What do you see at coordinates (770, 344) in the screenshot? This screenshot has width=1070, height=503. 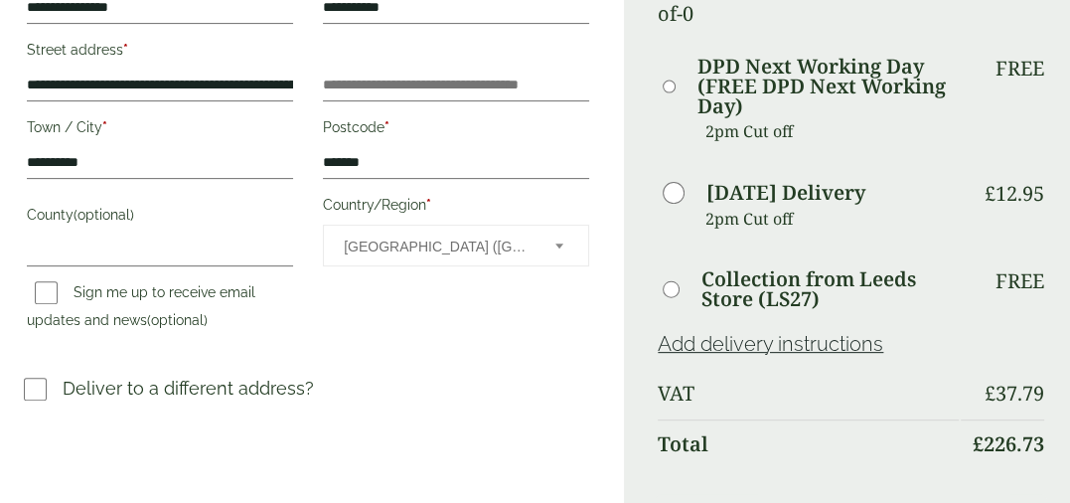 I see `a: Add delivery instructions` at bounding box center [770, 344].